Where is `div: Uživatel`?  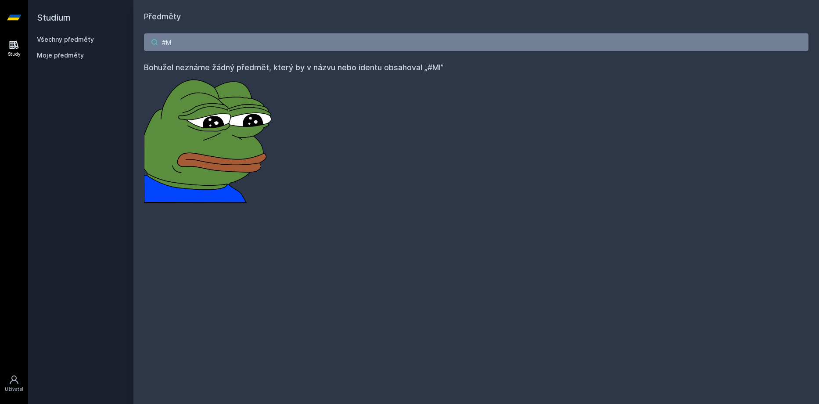
div: Uživatel is located at coordinates (14, 389).